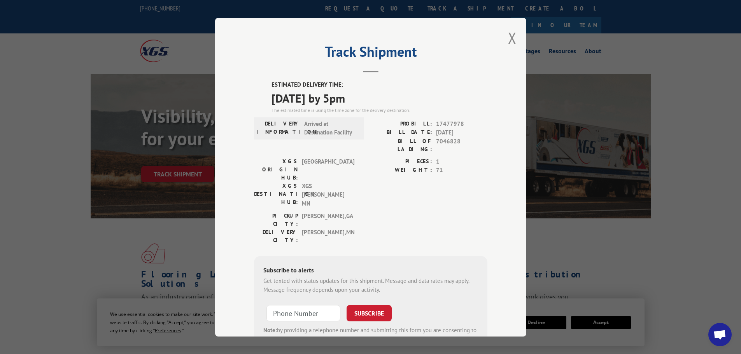 The width and height of the screenshot is (741, 354). I want to click on span: 71, so click(462, 170).